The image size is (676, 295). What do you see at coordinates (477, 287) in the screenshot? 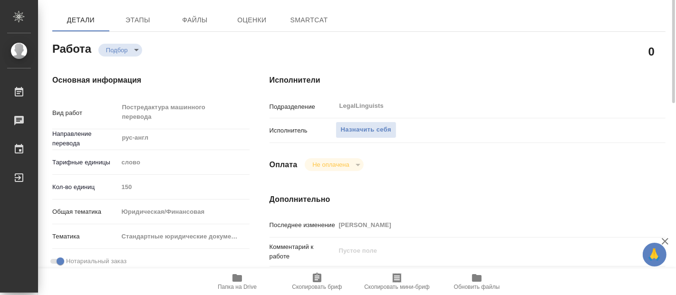
I see `span: Обновить файлы` at bounding box center [477, 287].